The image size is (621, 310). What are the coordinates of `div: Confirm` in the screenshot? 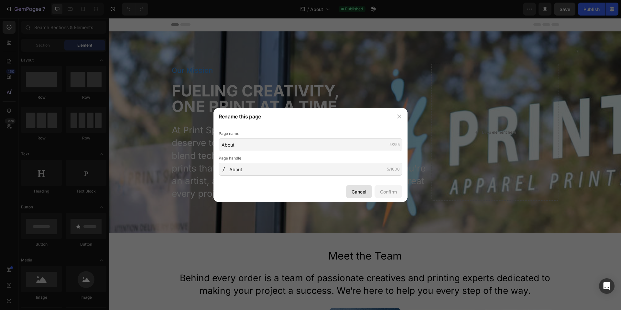 It's located at (389, 192).